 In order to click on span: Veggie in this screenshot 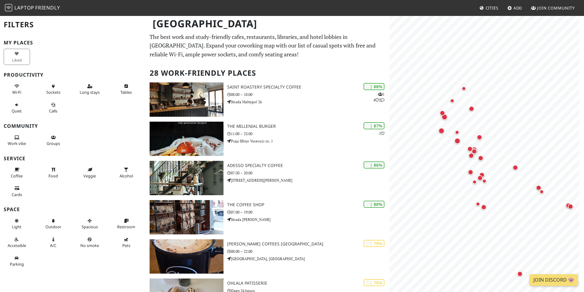, I will do `click(89, 176)`.